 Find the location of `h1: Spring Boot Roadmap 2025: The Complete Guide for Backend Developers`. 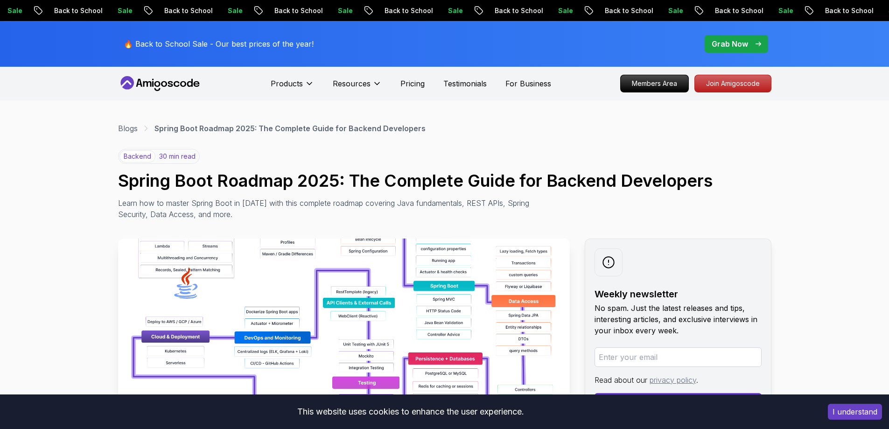

h1: Spring Boot Roadmap 2025: The Complete Guide for Backend Developers is located at coordinates (445, 181).